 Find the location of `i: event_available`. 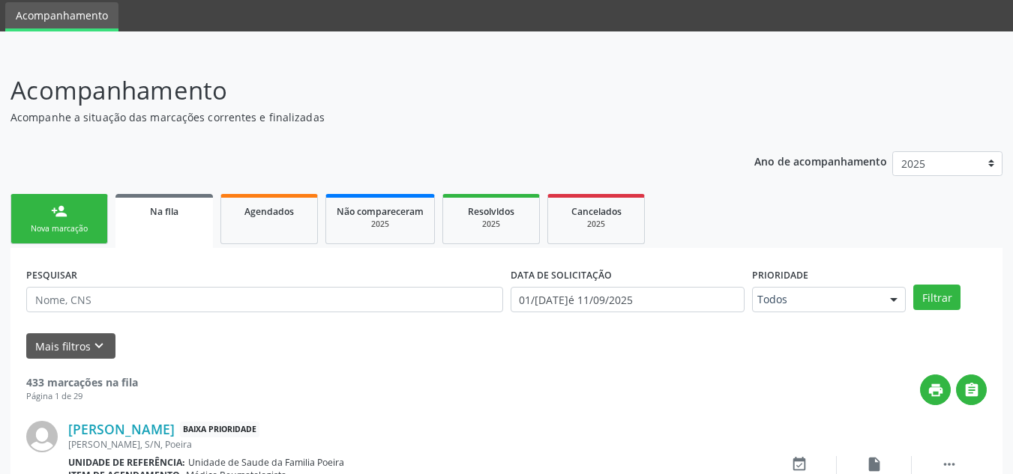

i: event_available is located at coordinates (799, 465).